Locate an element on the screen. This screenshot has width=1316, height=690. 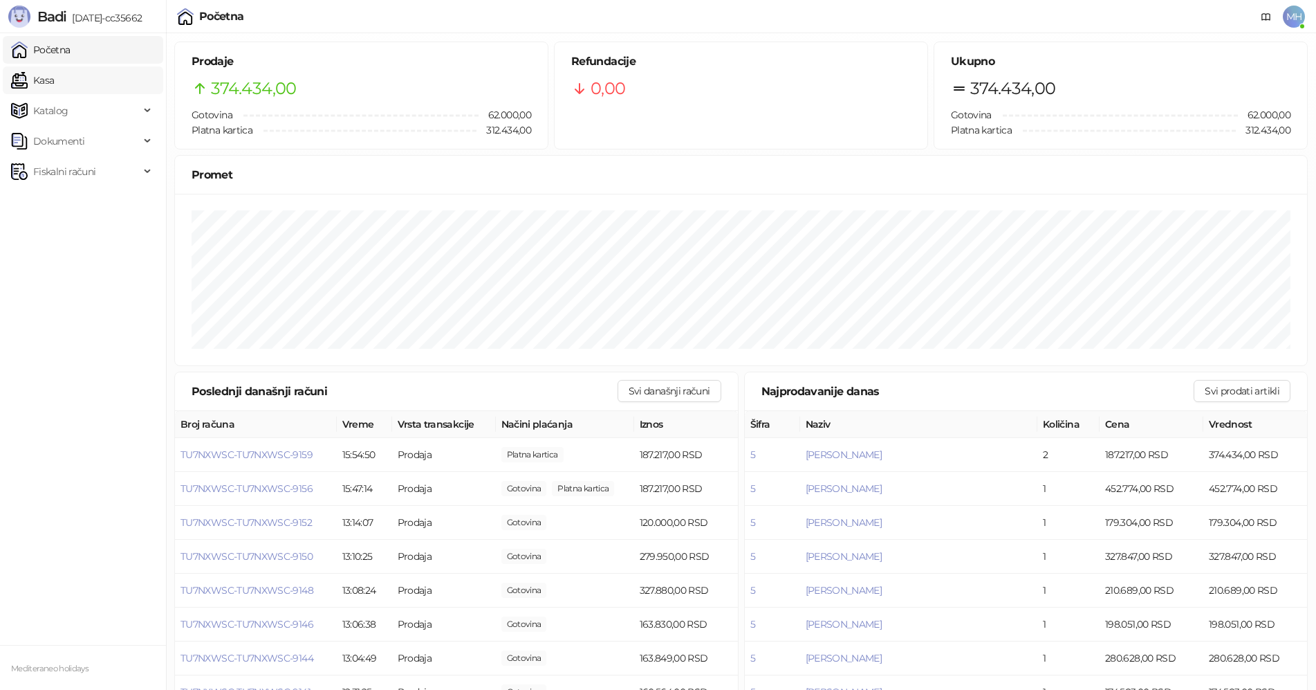
a: Početna is located at coordinates (41, 50).